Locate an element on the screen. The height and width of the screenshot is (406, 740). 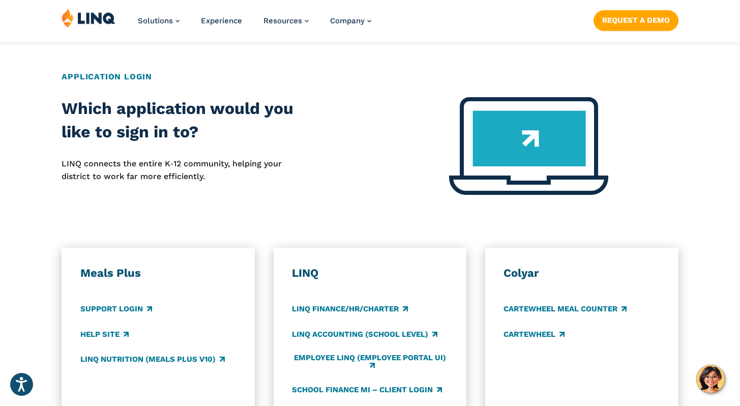
a: Experience is located at coordinates (221, 21).